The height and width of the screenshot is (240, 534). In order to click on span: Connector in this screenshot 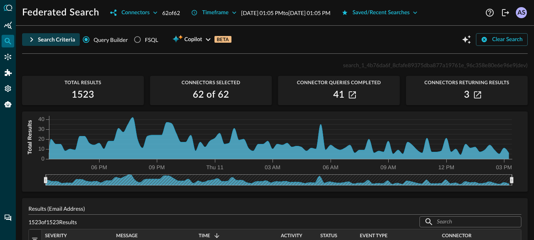, I will do `click(457, 235)`.